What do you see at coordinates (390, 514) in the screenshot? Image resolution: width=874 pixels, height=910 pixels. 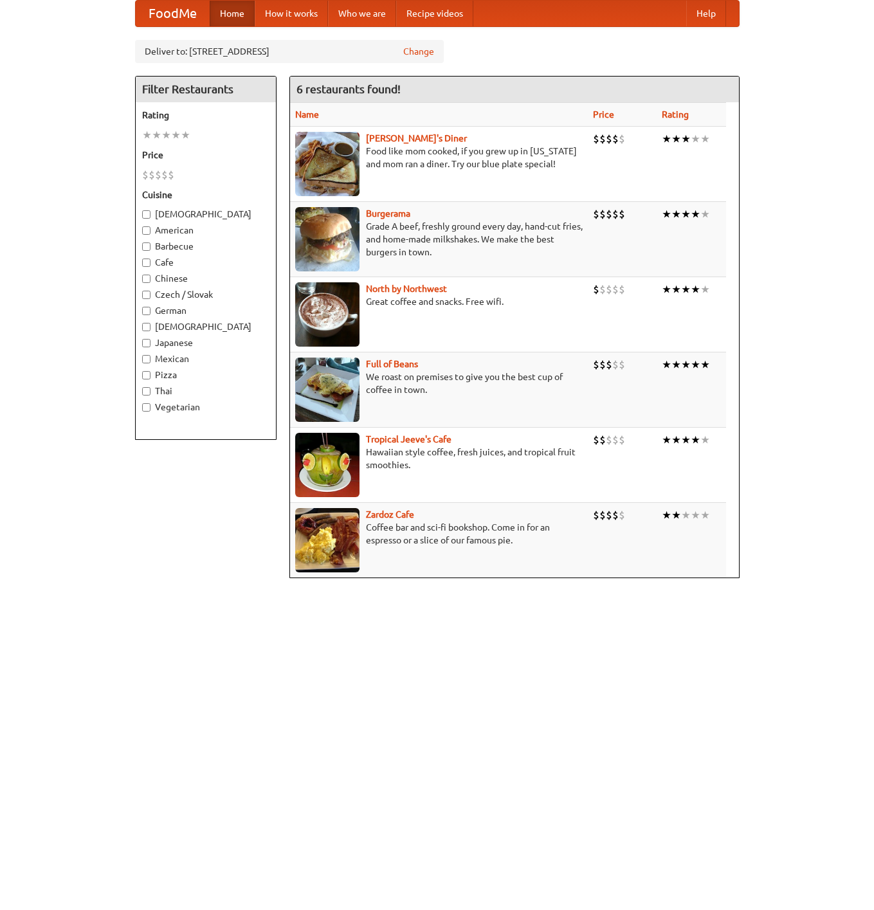 I see `a: Zardoz Cafe` at bounding box center [390, 514].